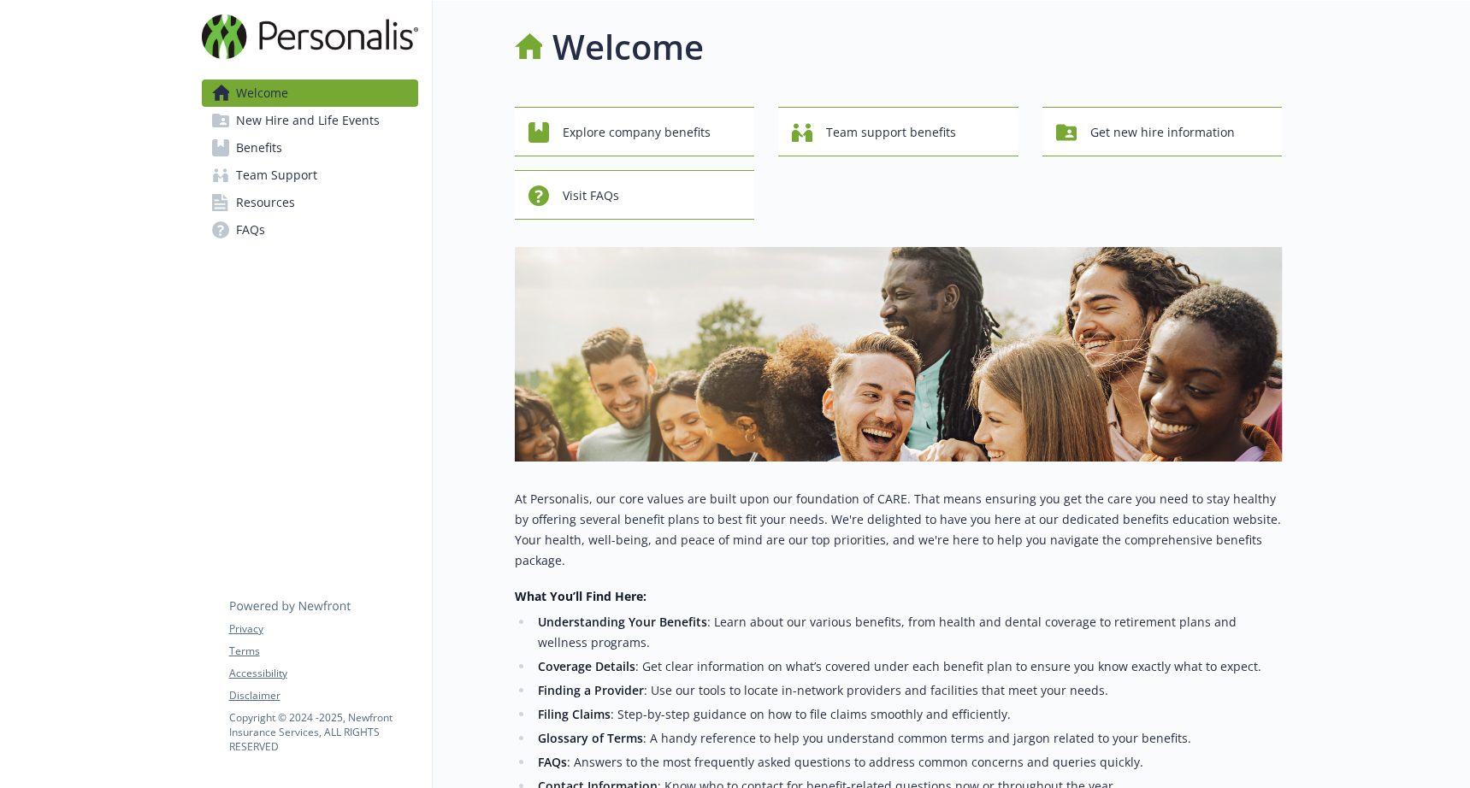 The width and height of the screenshot is (1470, 788). I want to click on strong: Coverage Details, so click(587, 666).